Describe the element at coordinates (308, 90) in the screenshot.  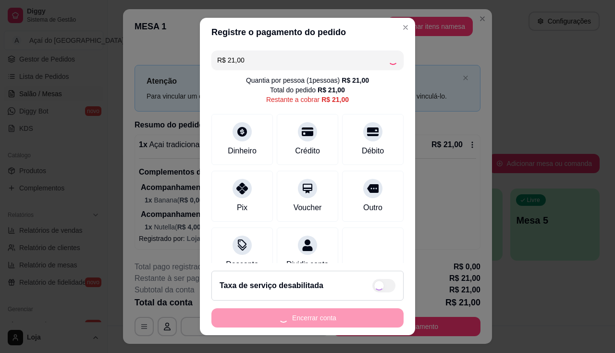
I see `div: Total do pedido` at that location.